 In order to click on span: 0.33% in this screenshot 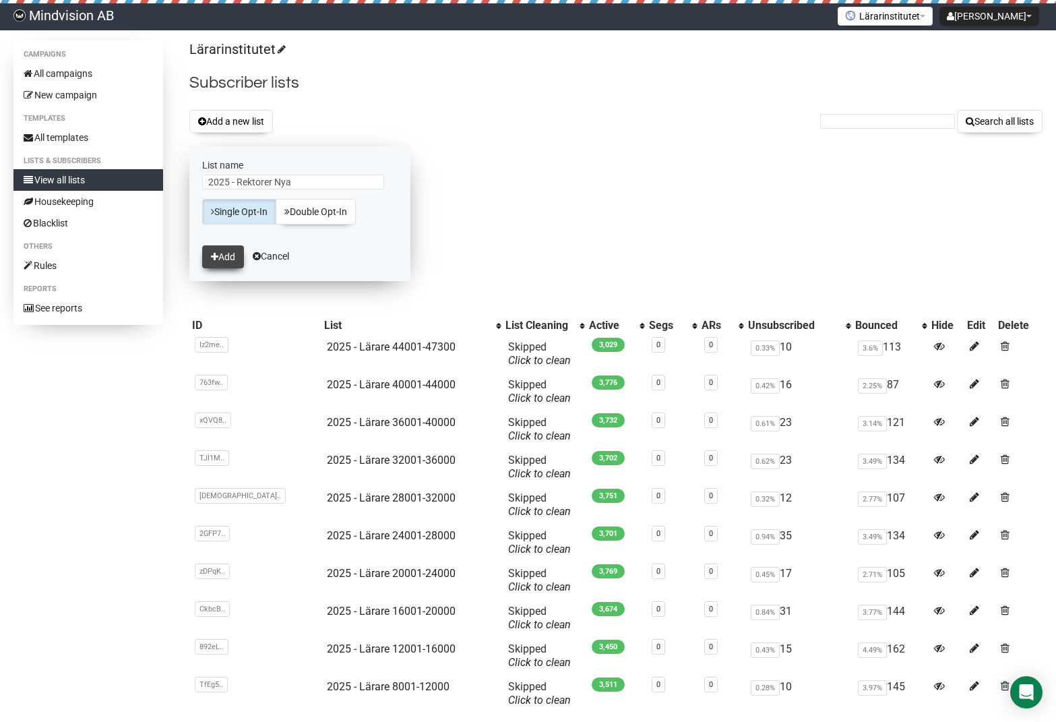, I will do `click(765, 348)`.